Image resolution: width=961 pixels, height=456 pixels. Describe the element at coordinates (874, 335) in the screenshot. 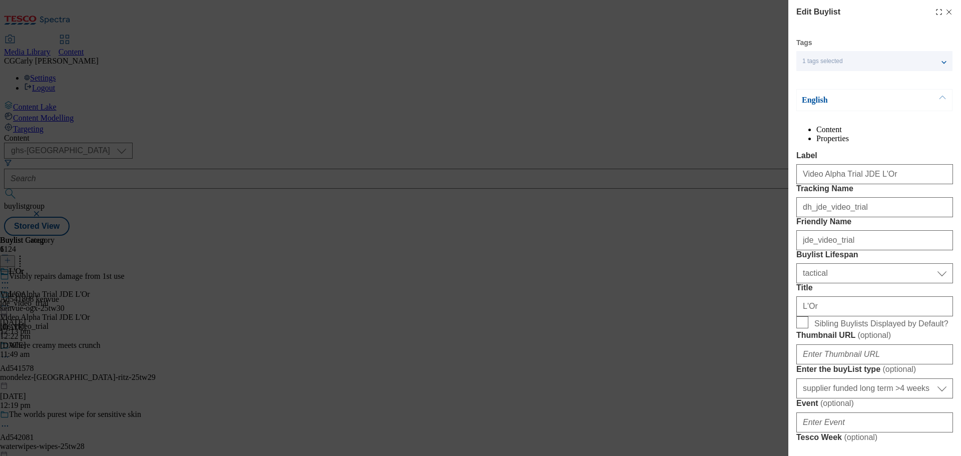

I see `label: Thumbnail URL` at that location.